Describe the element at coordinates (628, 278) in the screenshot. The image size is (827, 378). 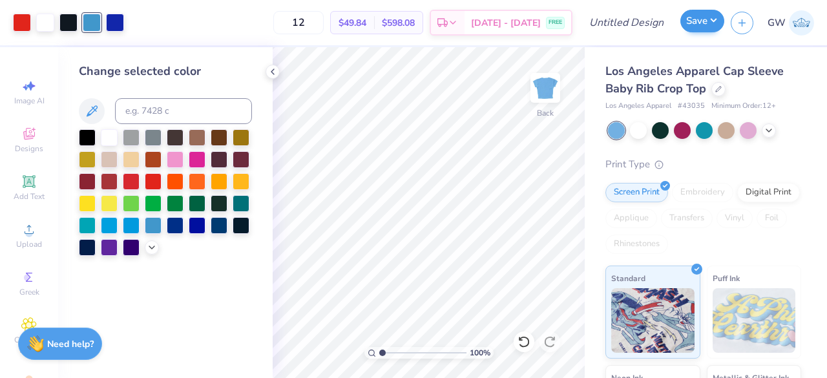
I see `span: Standard` at that location.